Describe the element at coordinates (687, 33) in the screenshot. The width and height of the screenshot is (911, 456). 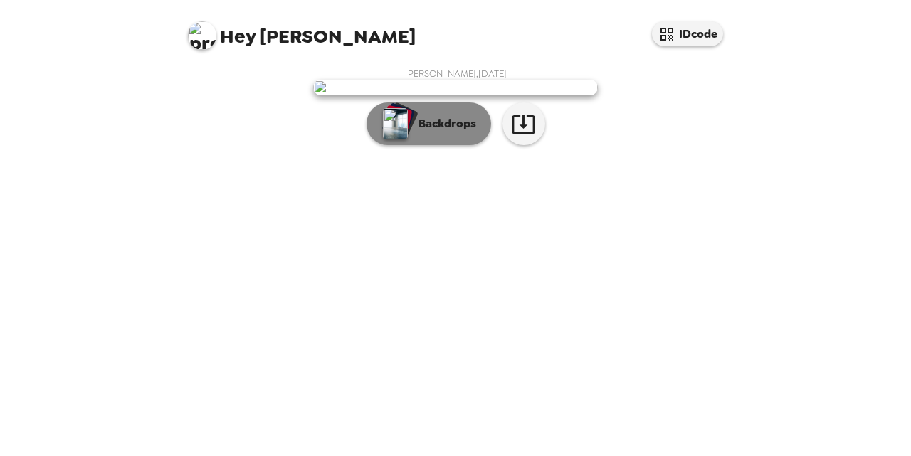
I see `button: IDcode` at that location.